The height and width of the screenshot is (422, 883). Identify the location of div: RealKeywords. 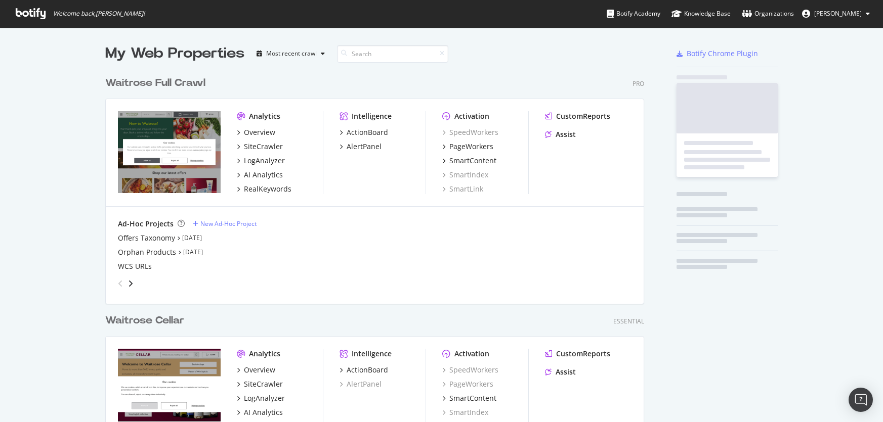
(268, 189).